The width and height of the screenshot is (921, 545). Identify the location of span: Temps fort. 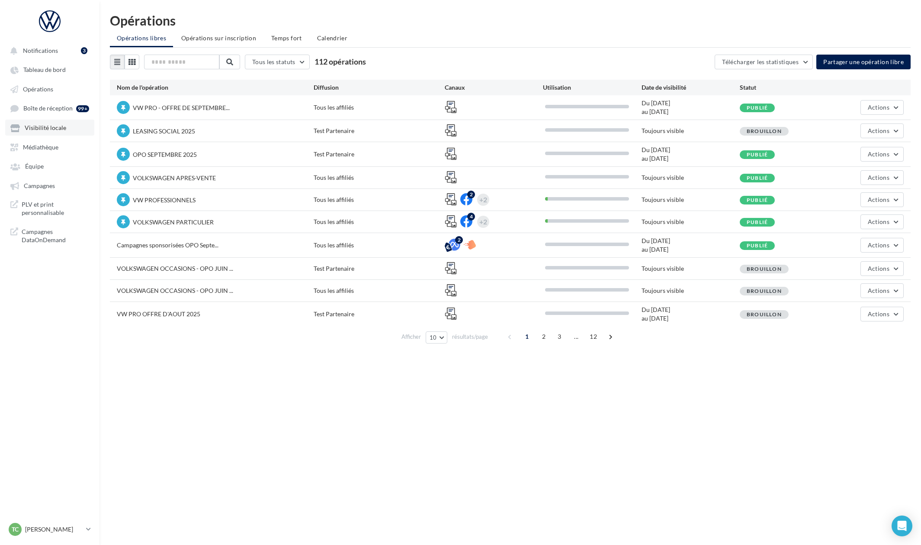
(287, 38).